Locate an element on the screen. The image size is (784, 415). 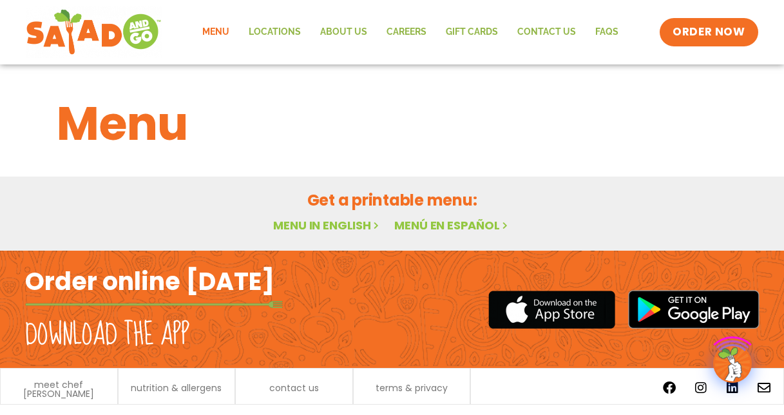
nav: Menu is located at coordinates (411, 32).